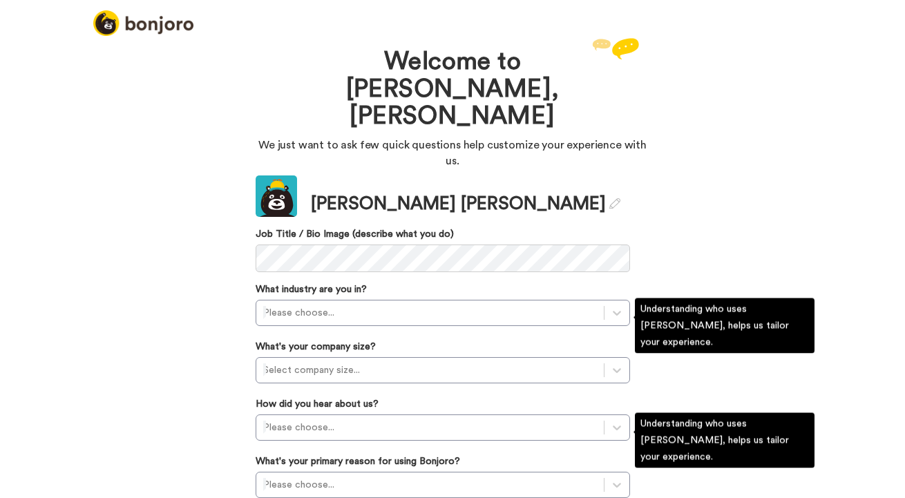 The height and width of the screenshot is (498, 905). Describe the element at coordinates (453, 153) in the screenshot. I see `p: We just want to ask few quick questions help customize your experience with us.` at that location.